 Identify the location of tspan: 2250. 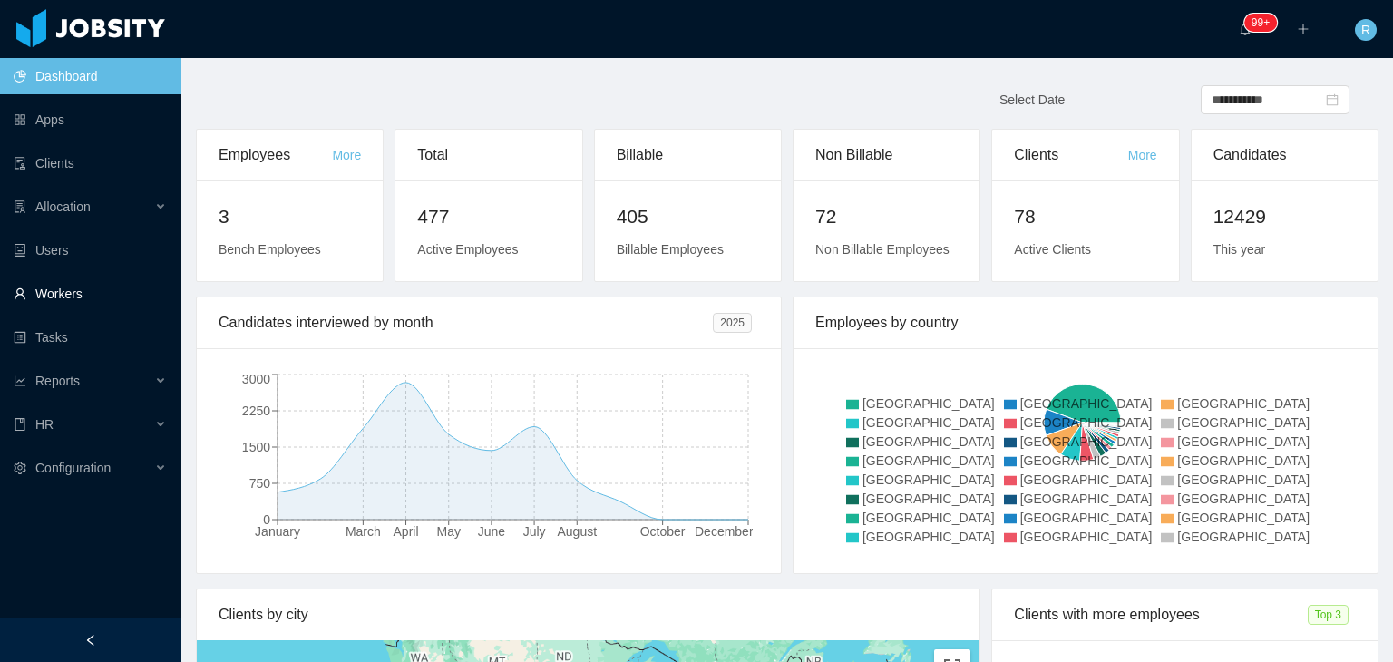
(256, 411).